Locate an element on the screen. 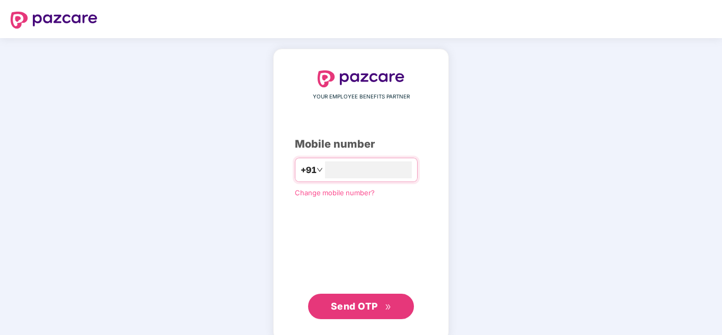 This screenshot has height=335, width=722. span: Send OTP is located at coordinates (354, 306).